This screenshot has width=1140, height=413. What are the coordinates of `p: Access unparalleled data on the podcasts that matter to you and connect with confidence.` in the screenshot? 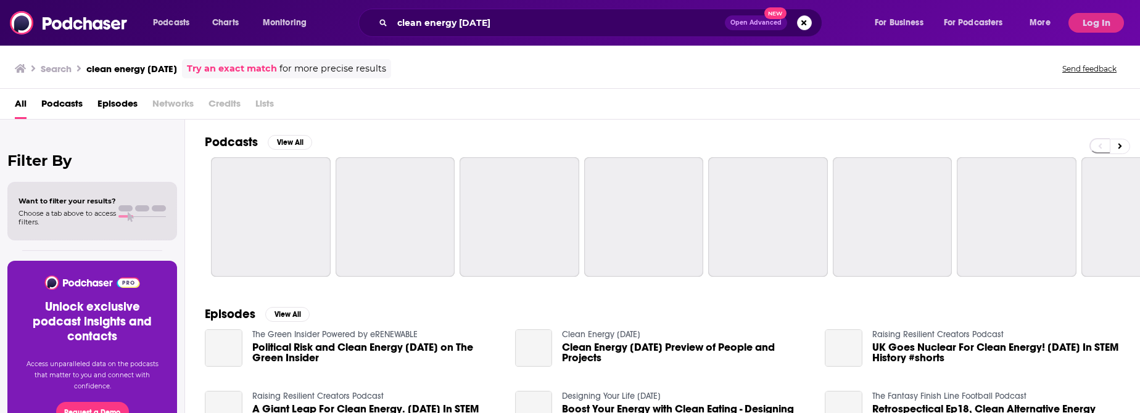 It's located at (92, 376).